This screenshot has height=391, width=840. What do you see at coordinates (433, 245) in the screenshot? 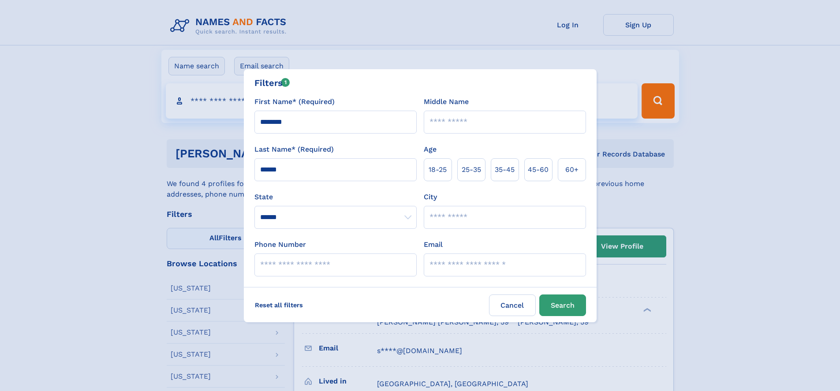
I see `label: Email` at bounding box center [433, 245].